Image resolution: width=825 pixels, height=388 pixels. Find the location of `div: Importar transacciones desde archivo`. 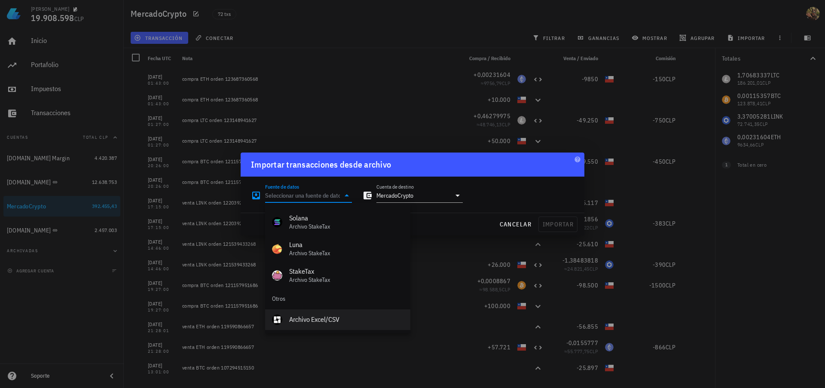

div: Importar transacciones desde archivo is located at coordinates (321, 164).